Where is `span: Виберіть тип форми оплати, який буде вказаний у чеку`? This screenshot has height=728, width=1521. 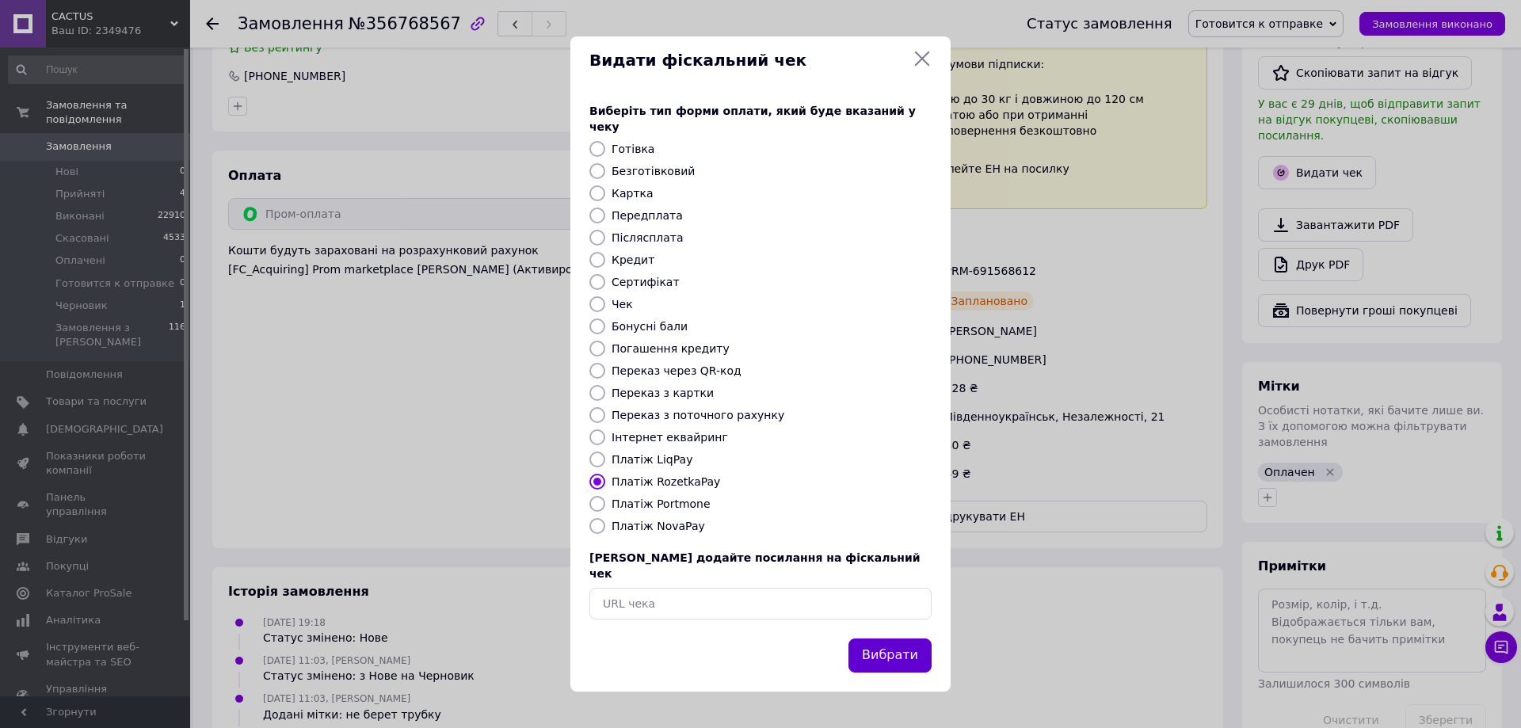
span: Виберіть тип форми оплати, який буде вказаний у чеку is located at coordinates (753, 119).